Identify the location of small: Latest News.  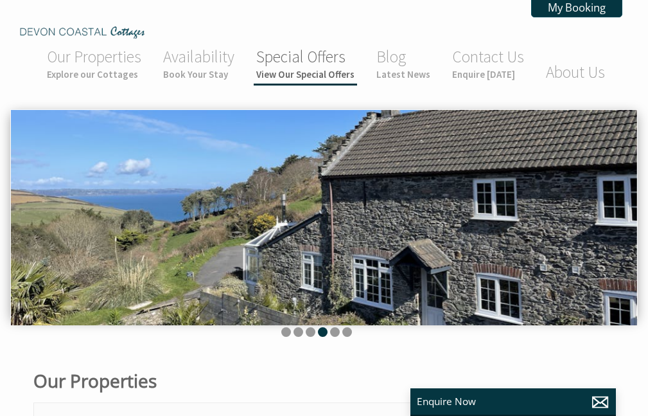
(404, 74).